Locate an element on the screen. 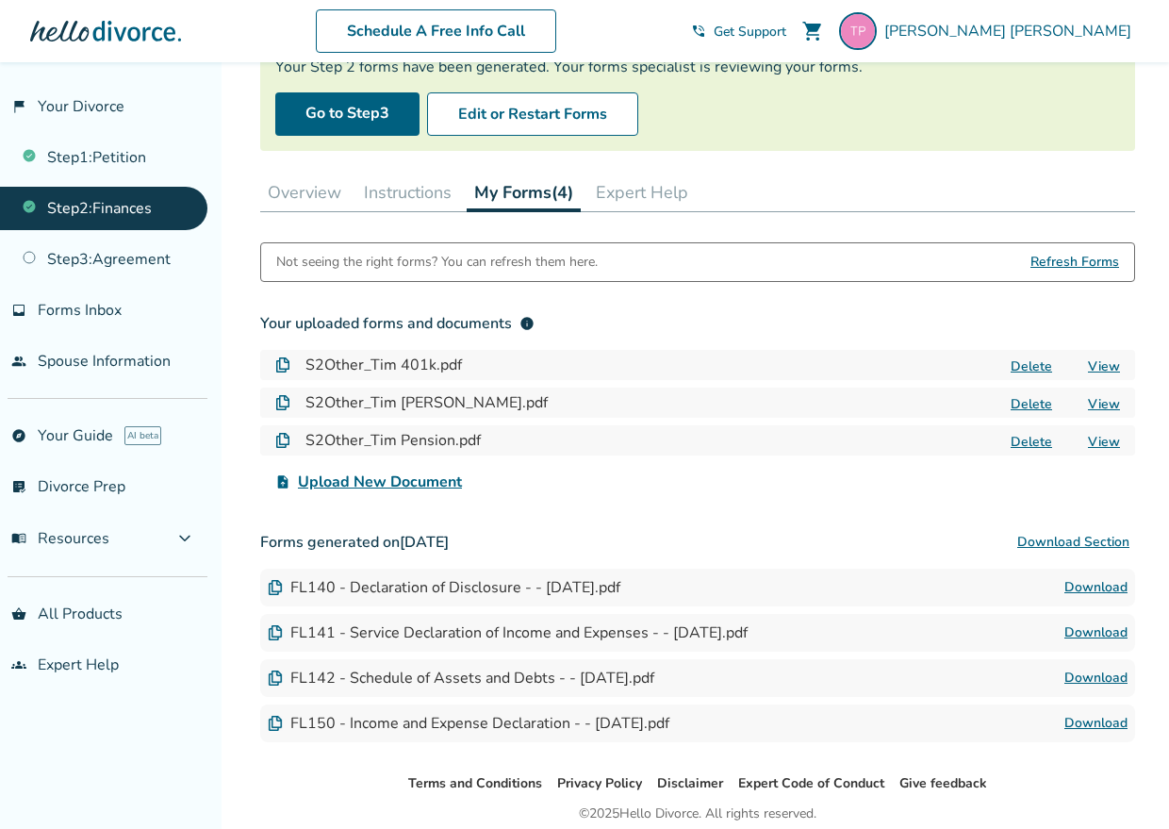  a: Schedule A Free Info Call is located at coordinates (435, 31).